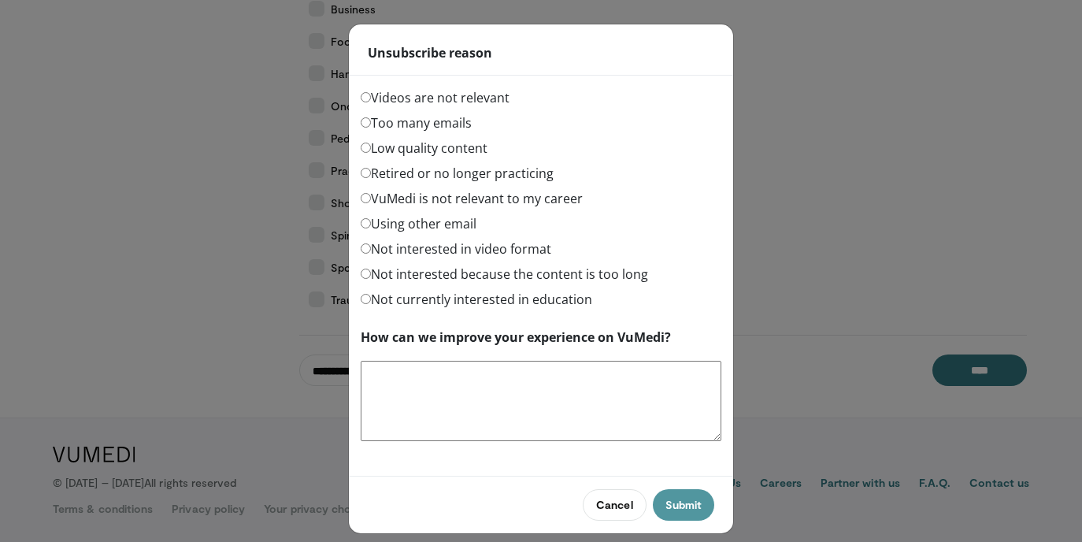  What do you see at coordinates (365, 273) in the screenshot?
I see `input: Not interested because the content is too long` at bounding box center [365, 273].